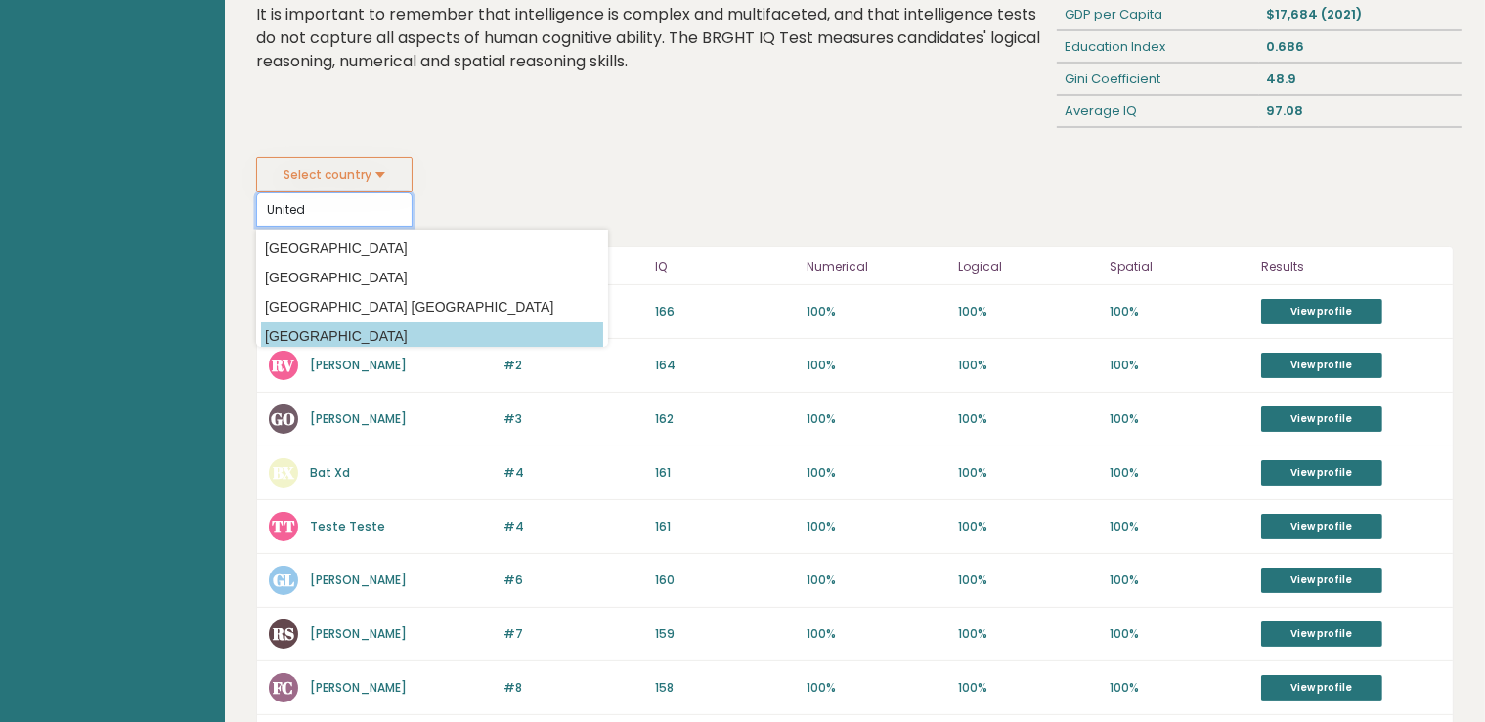  What do you see at coordinates (1027, 267) in the screenshot?
I see `p: Logical` at bounding box center [1027, 267].